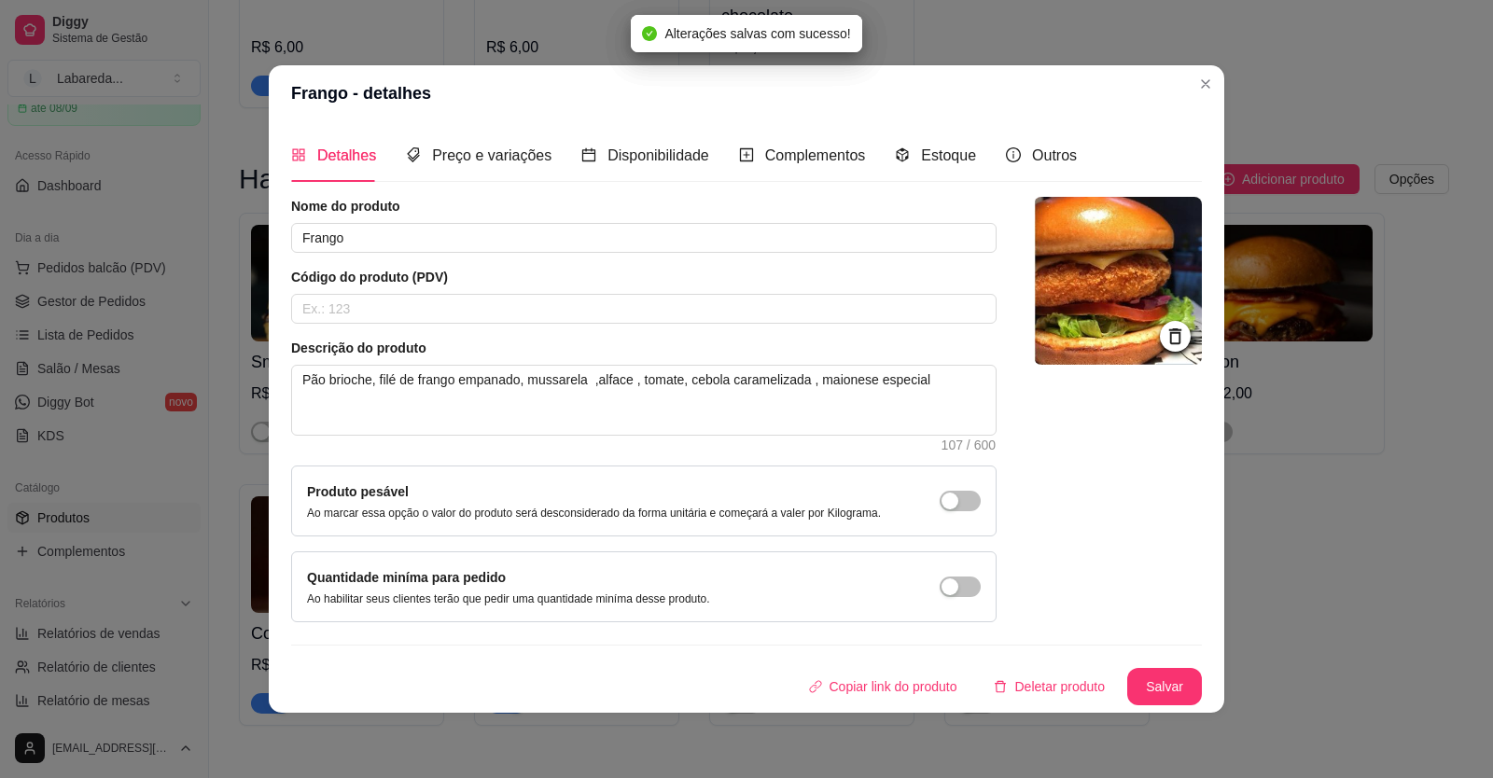  What do you see at coordinates (1049, 687) in the screenshot?
I see `button: deleteDeletar produto` at bounding box center [1049, 687].